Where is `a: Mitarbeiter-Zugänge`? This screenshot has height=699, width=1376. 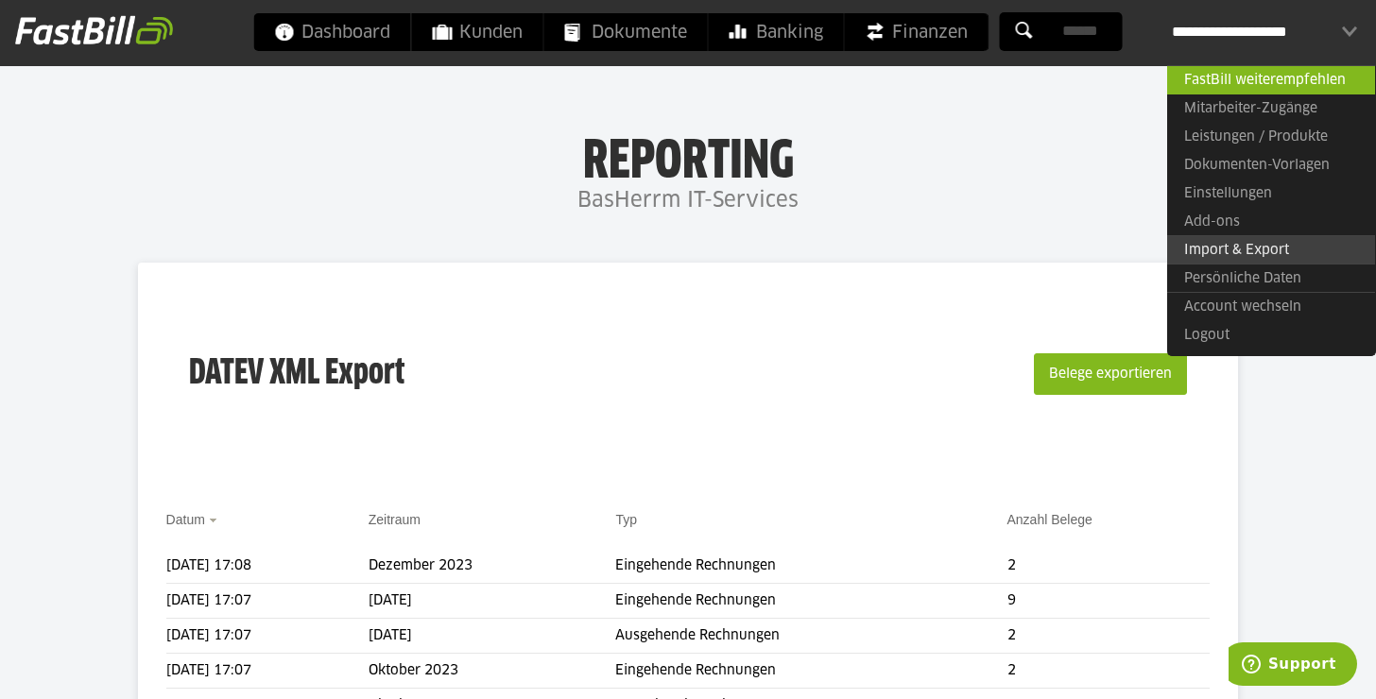
a: Mitarbeiter-Zugänge is located at coordinates (1271, 109).